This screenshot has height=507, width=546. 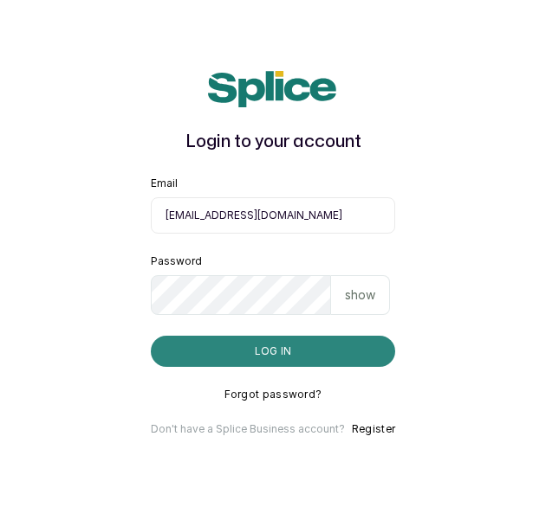 I want to click on label: Password, so click(x=176, y=262).